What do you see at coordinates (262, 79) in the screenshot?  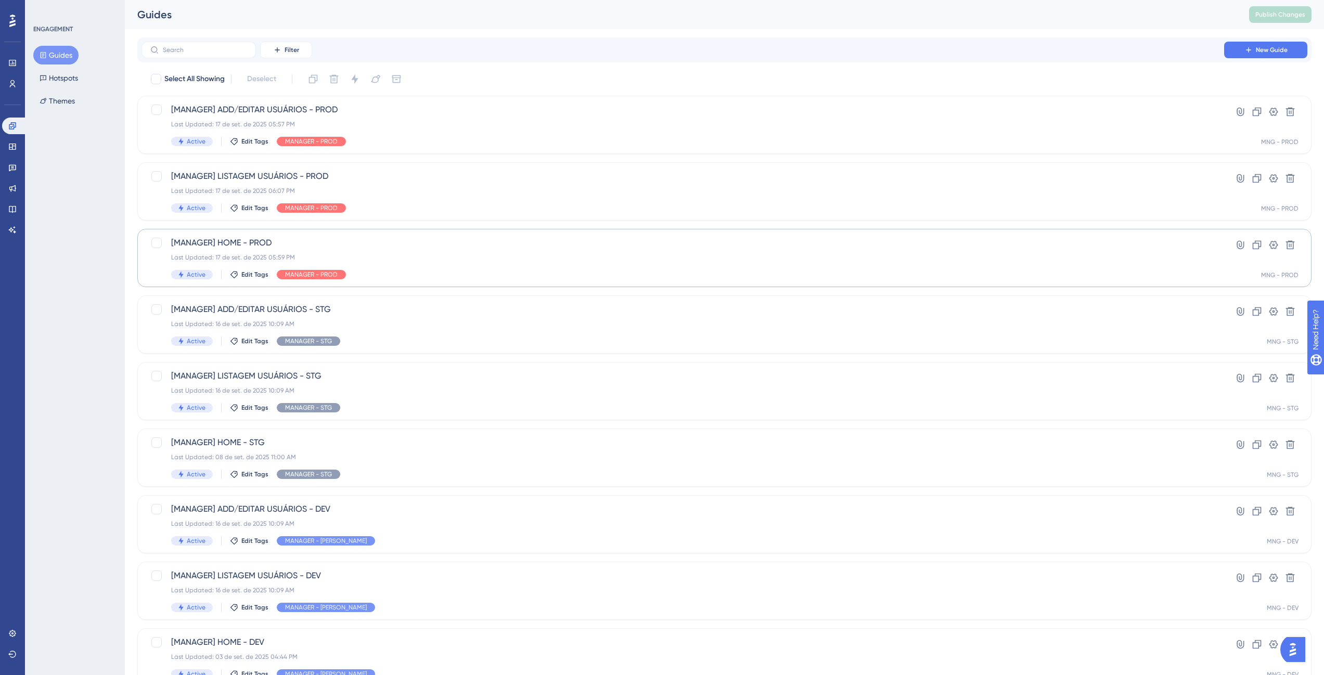 I see `span: Deselect` at bounding box center [262, 79].